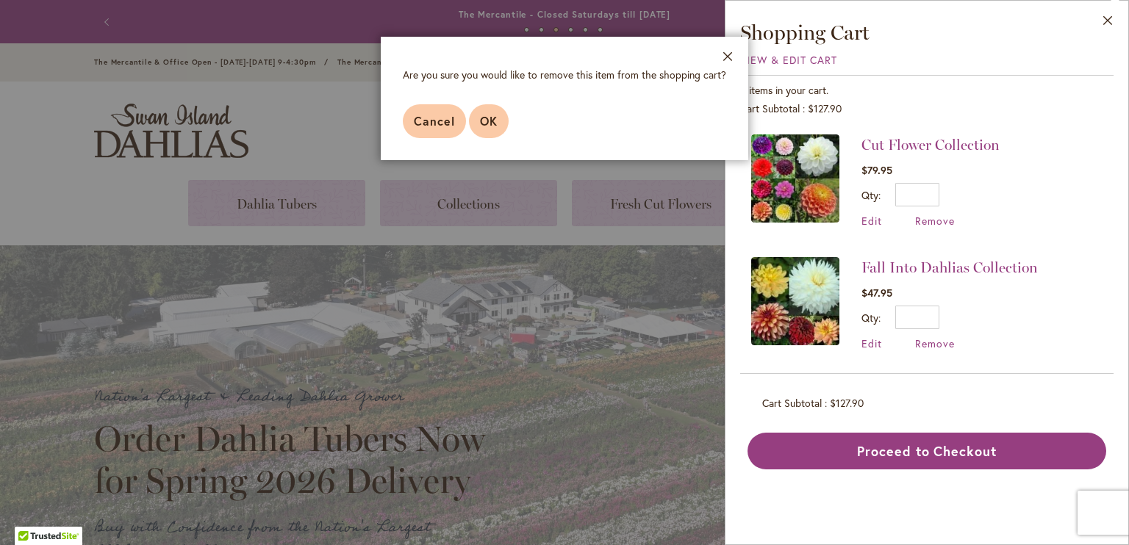  Describe the element at coordinates (489, 121) in the screenshot. I see `button: OK` at that location.